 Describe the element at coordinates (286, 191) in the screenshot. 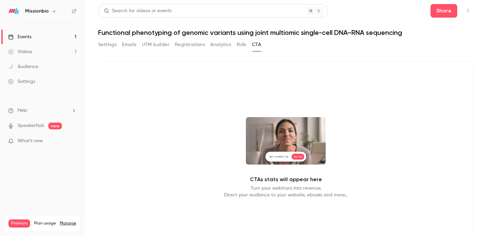

I see `p: Turn your webinars into revenue. Direct your audience to your website, ebooks and more...` at that location.